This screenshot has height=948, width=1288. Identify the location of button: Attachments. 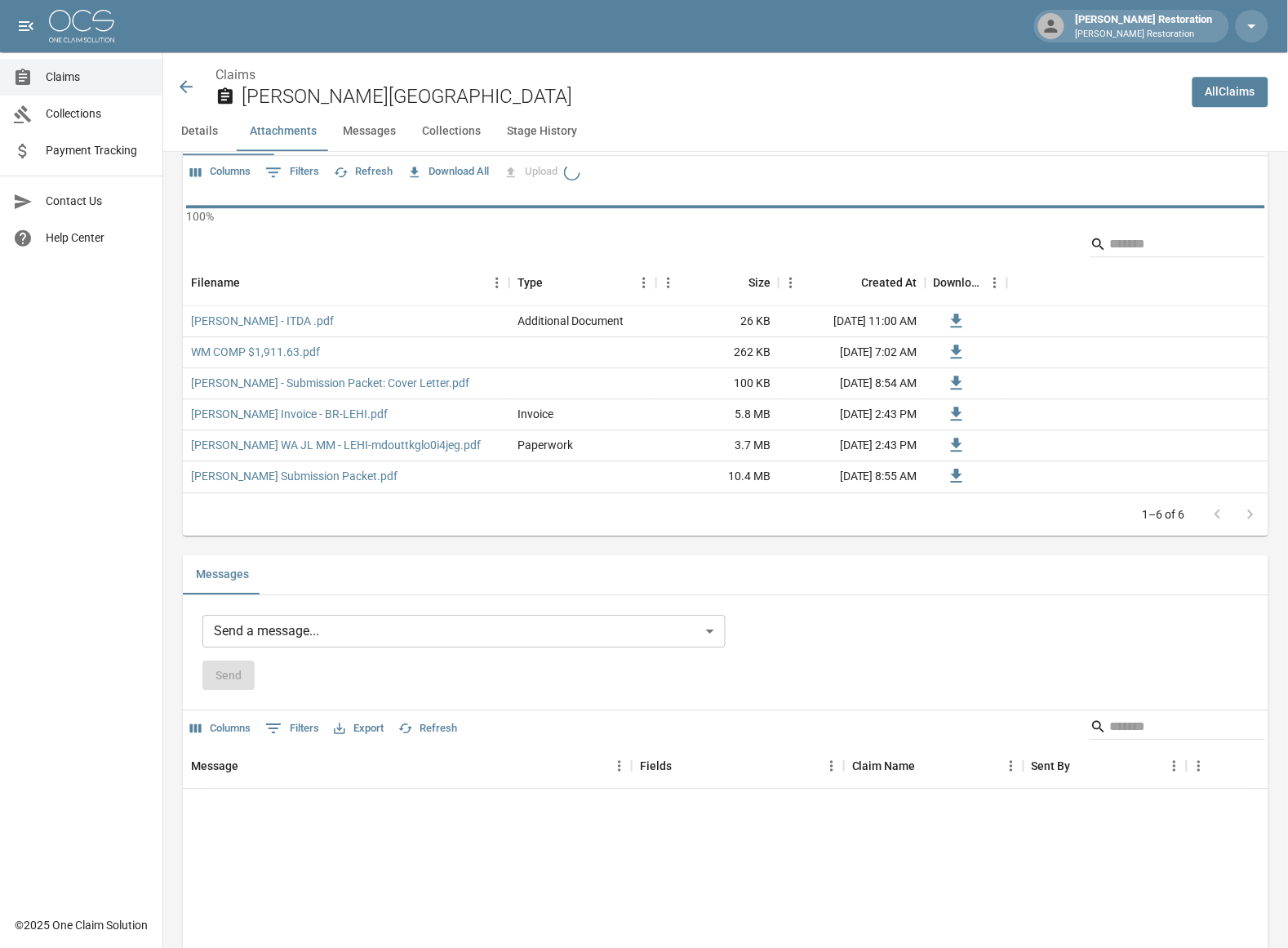
(283, 131).